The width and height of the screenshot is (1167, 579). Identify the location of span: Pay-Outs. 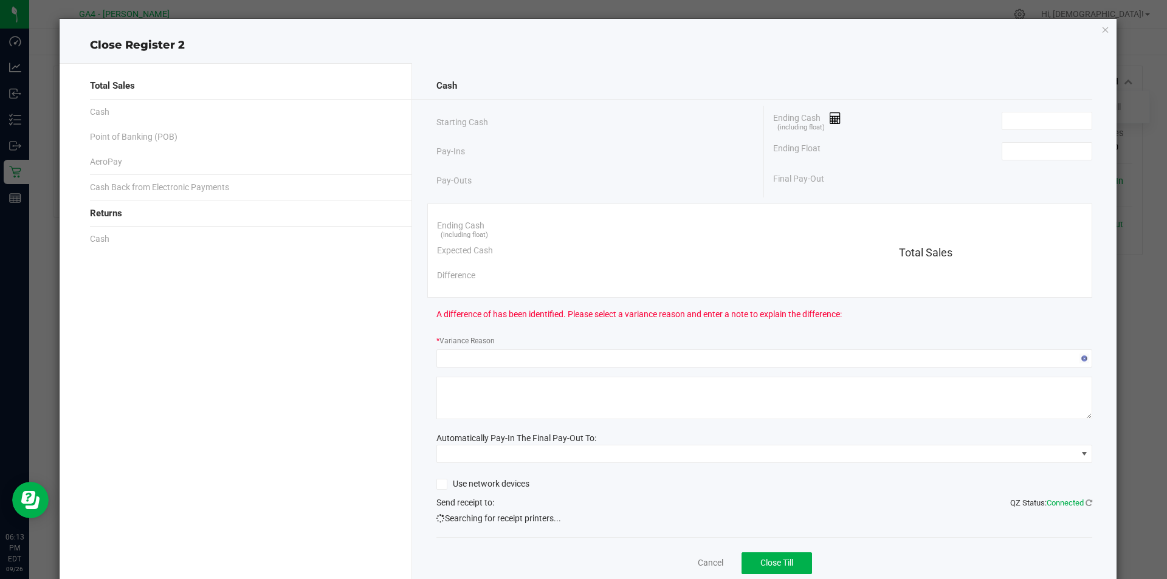
(454, 180).